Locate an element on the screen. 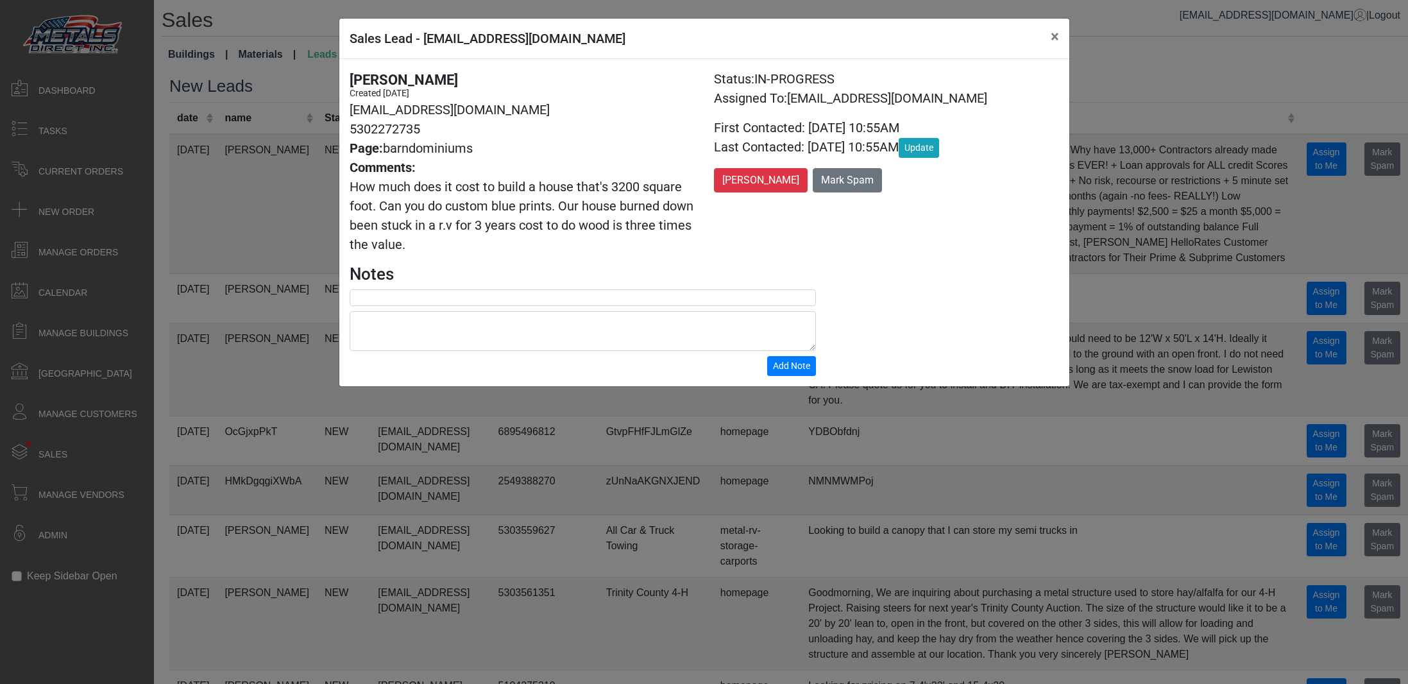 The height and width of the screenshot is (684, 1408). strong: Comments: is located at coordinates (382, 167).